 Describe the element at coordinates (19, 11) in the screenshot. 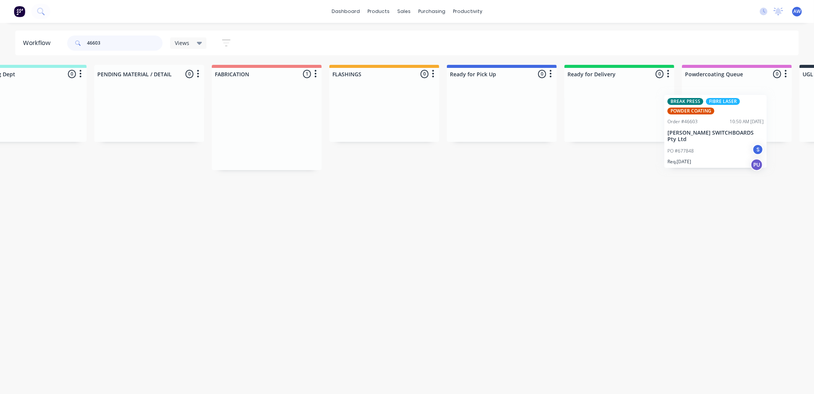

I see `img: Factory` at that location.